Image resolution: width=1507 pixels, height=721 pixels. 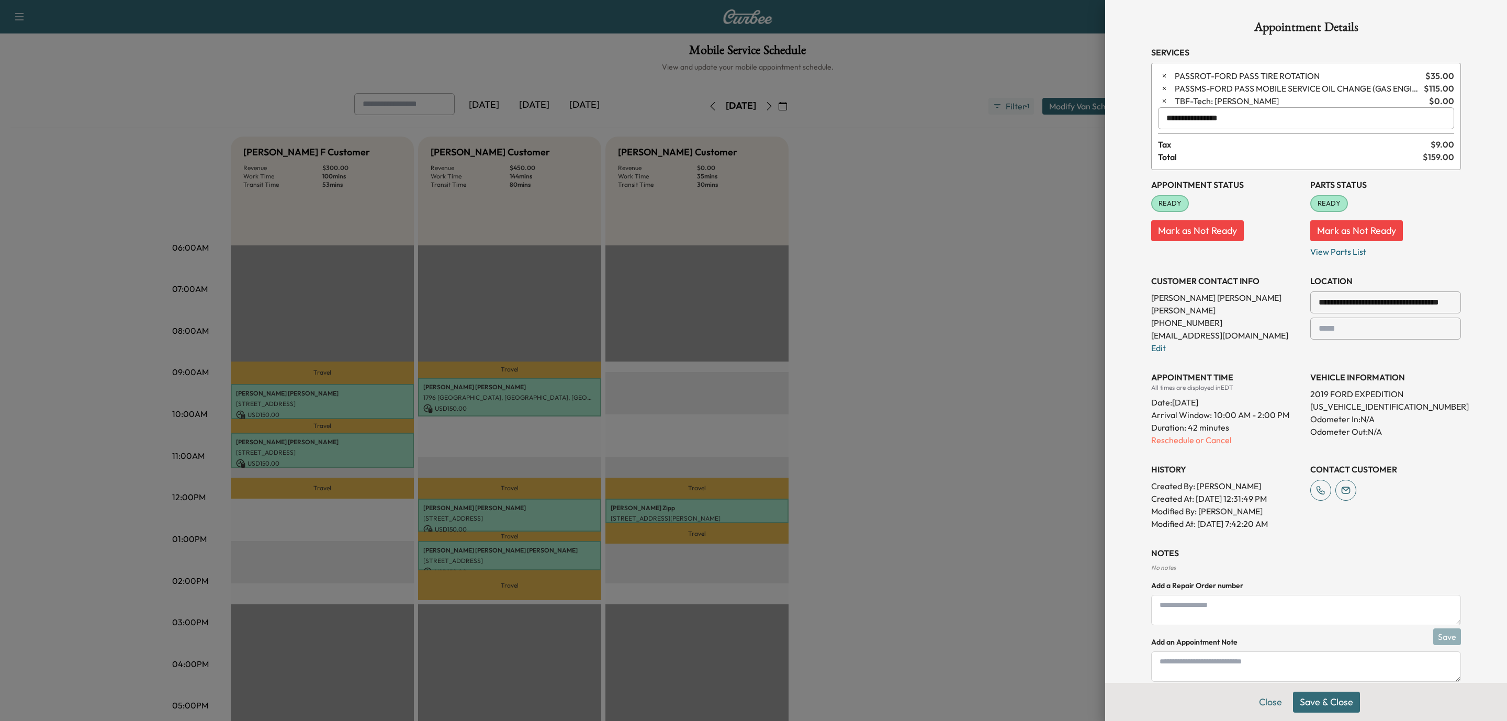 I want to click on h3: CONTACT CUSTOMER, so click(x=1385, y=469).